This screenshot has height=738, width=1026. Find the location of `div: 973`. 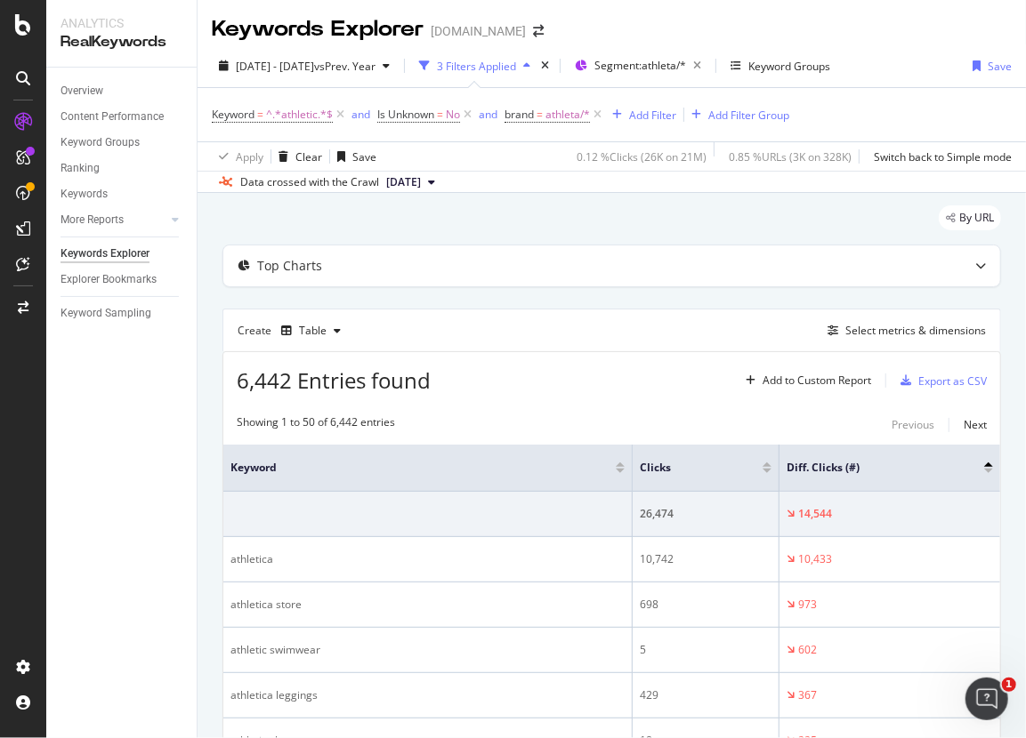

div: 973 is located at coordinates (807, 605).